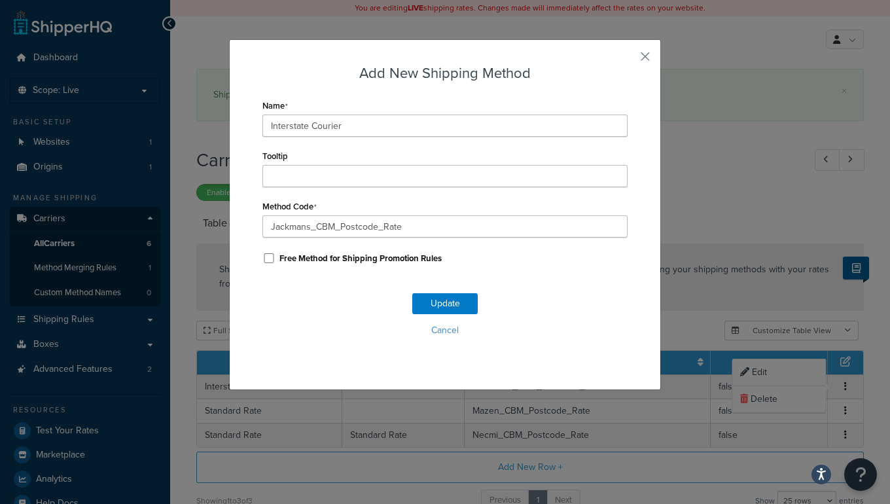 The image size is (890, 504). What do you see at coordinates (361, 259) in the screenshot?
I see `label: Free Method for Shipping Promotion Rules` at bounding box center [361, 259].